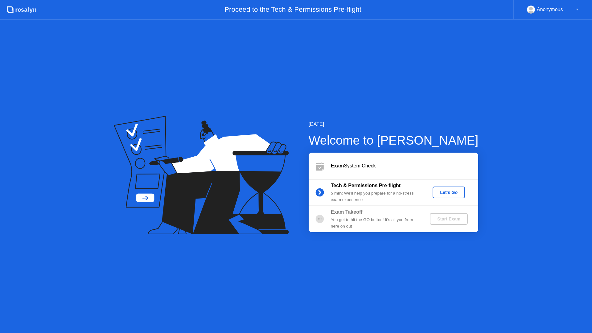 Image resolution: width=592 pixels, height=333 pixels. What do you see at coordinates (346, 212) in the screenshot?
I see `b: Exam Takeoff` at bounding box center [346, 212].